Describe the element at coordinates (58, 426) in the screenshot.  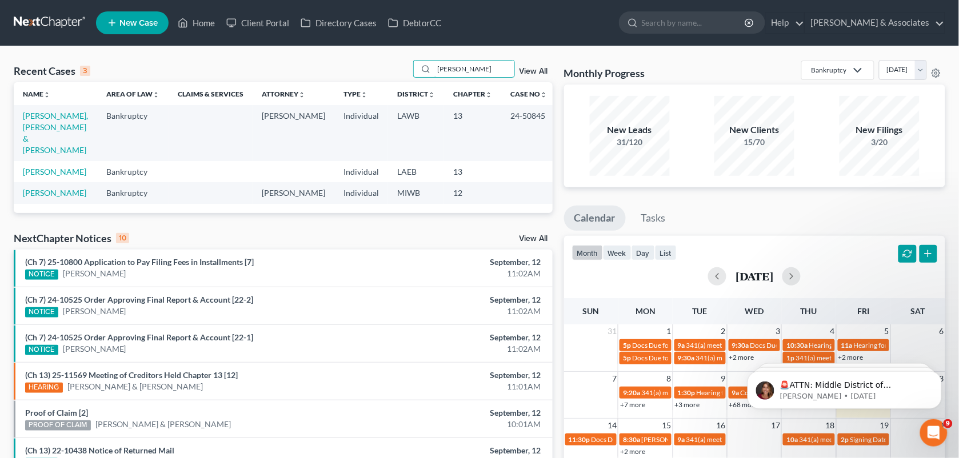
I see `div: PROOF OF CLAIM` at that location.